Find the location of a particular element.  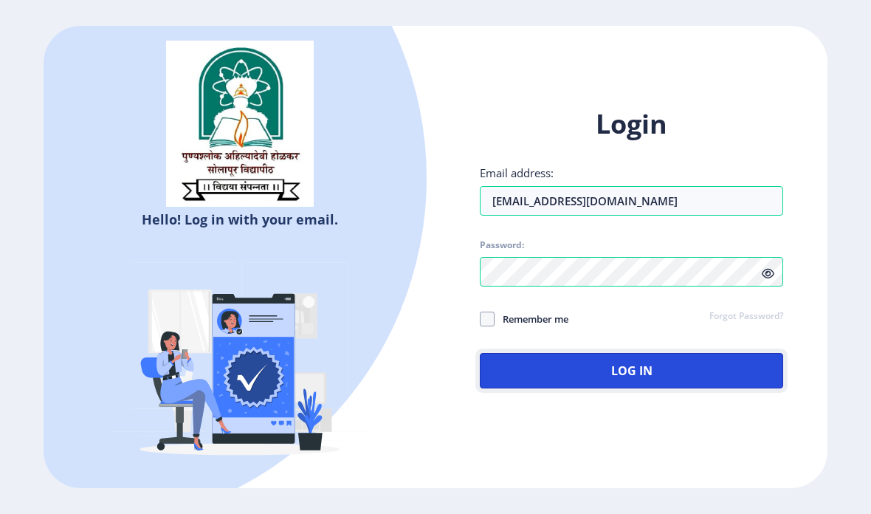

button: Log In is located at coordinates (631, 370).